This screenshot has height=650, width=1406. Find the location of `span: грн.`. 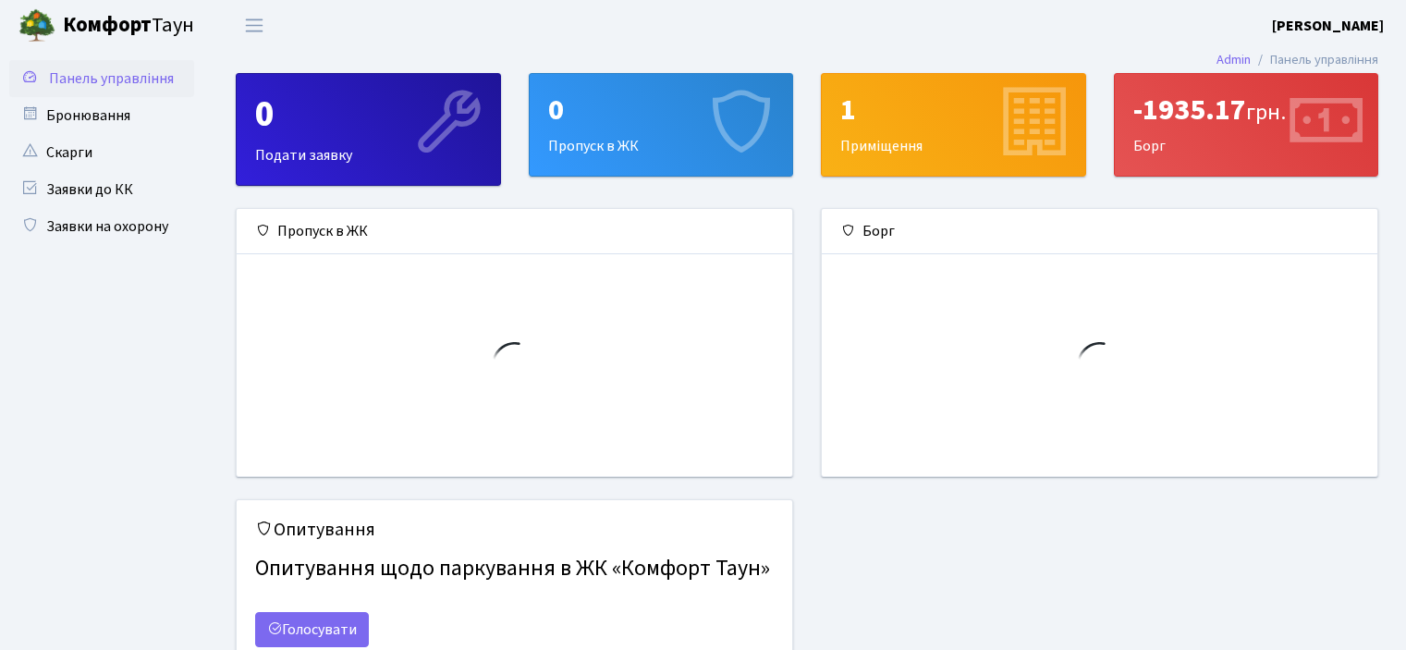

span: грн. is located at coordinates (1265, 112).